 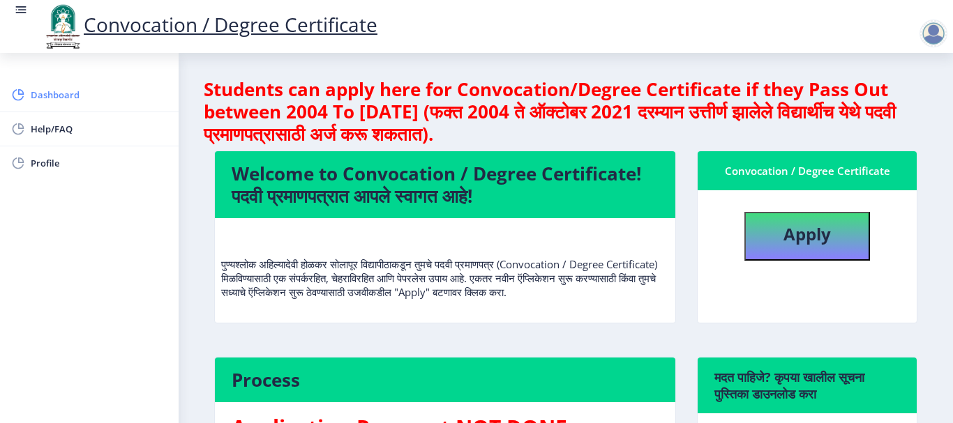 What do you see at coordinates (445, 380) in the screenshot?
I see `h4: Process` at bounding box center [445, 380].